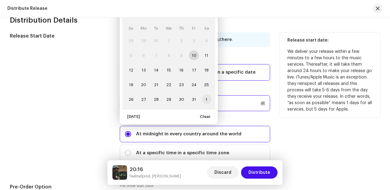  Describe the element at coordinates (156, 99) in the screenshot. I see `span: 28` at that location.